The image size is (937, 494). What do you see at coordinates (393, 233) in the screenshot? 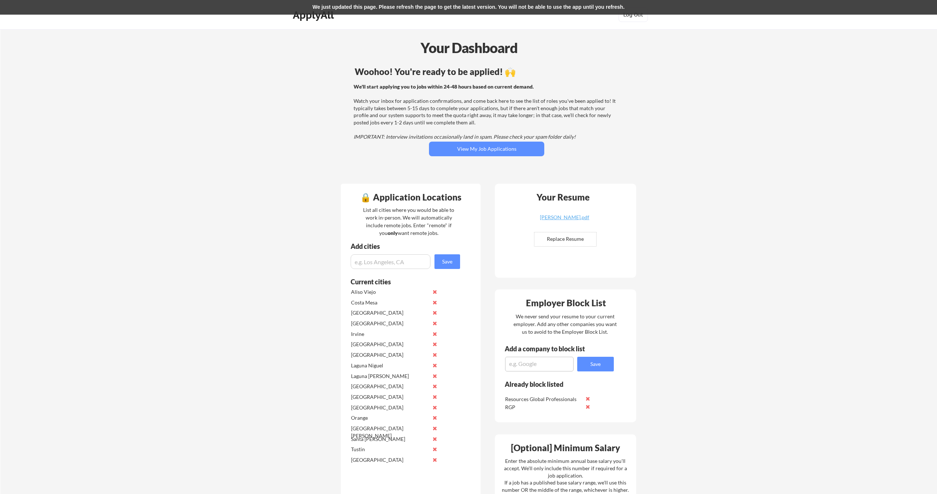
I see `strong: only` at bounding box center [393, 233].